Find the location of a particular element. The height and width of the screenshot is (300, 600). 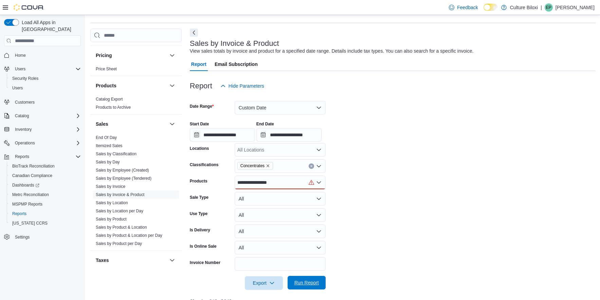

span: Sales by Location per Day is located at coordinates (120, 211).